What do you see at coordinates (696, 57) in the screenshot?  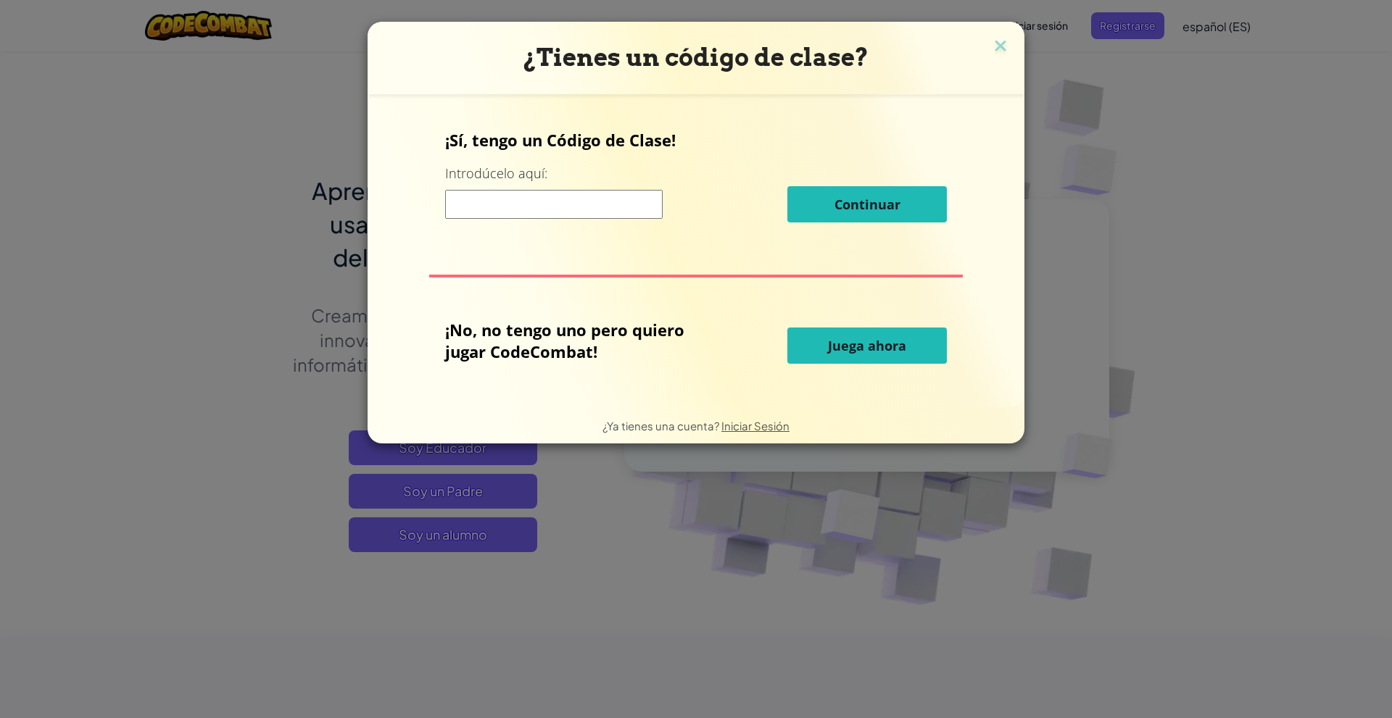 I see `span: ¿Tienes un código de clase?` at bounding box center [696, 57].